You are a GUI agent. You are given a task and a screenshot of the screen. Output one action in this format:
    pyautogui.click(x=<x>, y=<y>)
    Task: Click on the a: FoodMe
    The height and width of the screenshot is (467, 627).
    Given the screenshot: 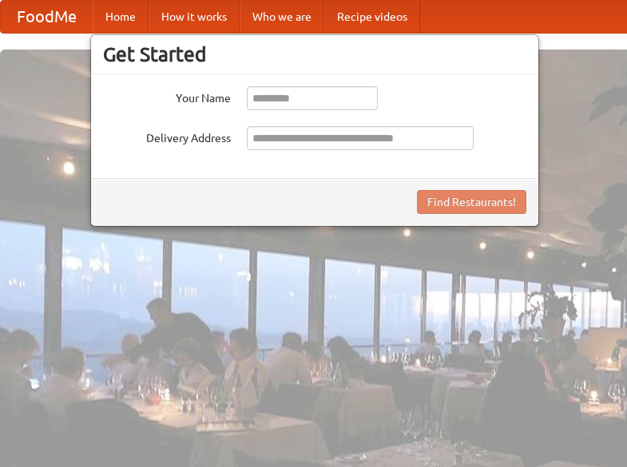 What is the action you would take?
    pyautogui.click(x=46, y=17)
    